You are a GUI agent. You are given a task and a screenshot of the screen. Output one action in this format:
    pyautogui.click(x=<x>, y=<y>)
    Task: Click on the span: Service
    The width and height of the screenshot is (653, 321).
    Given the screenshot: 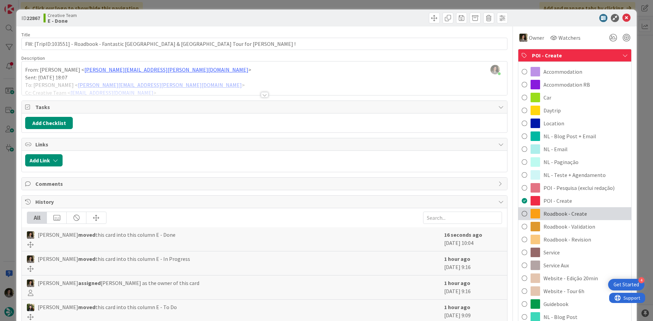 What is the action you would take?
    pyautogui.click(x=552, y=253)
    